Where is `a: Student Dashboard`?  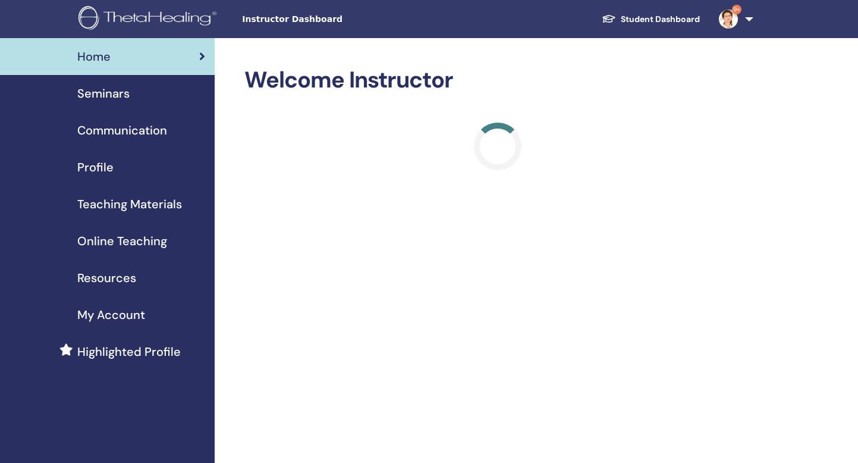 a: Student Dashboard is located at coordinates (651, 19).